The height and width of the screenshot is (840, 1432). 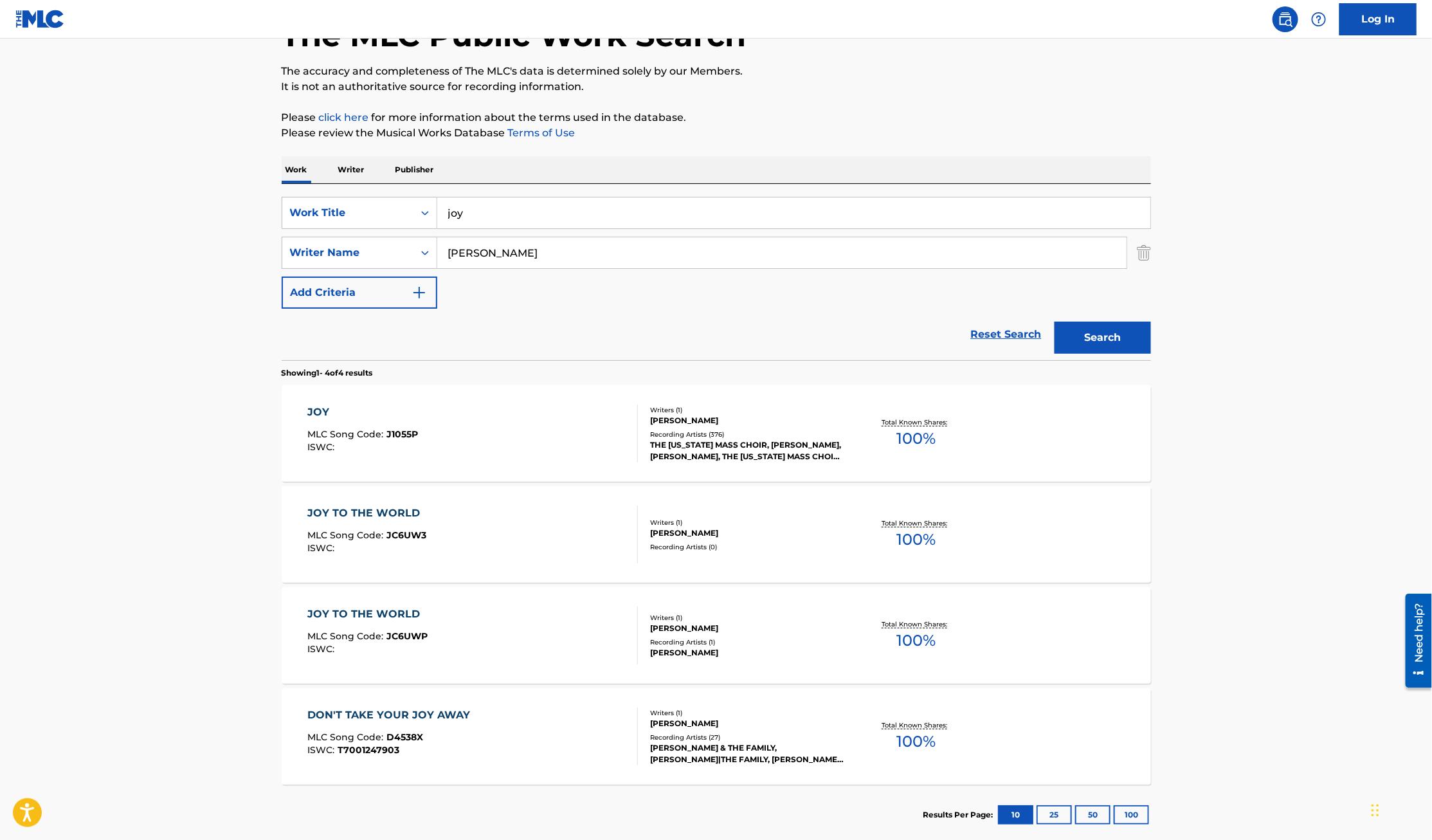 What do you see at coordinates (327, 373) in the screenshot?
I see `p: Showing 1 - 4 of 4 results` at bounding box center [327, 373].